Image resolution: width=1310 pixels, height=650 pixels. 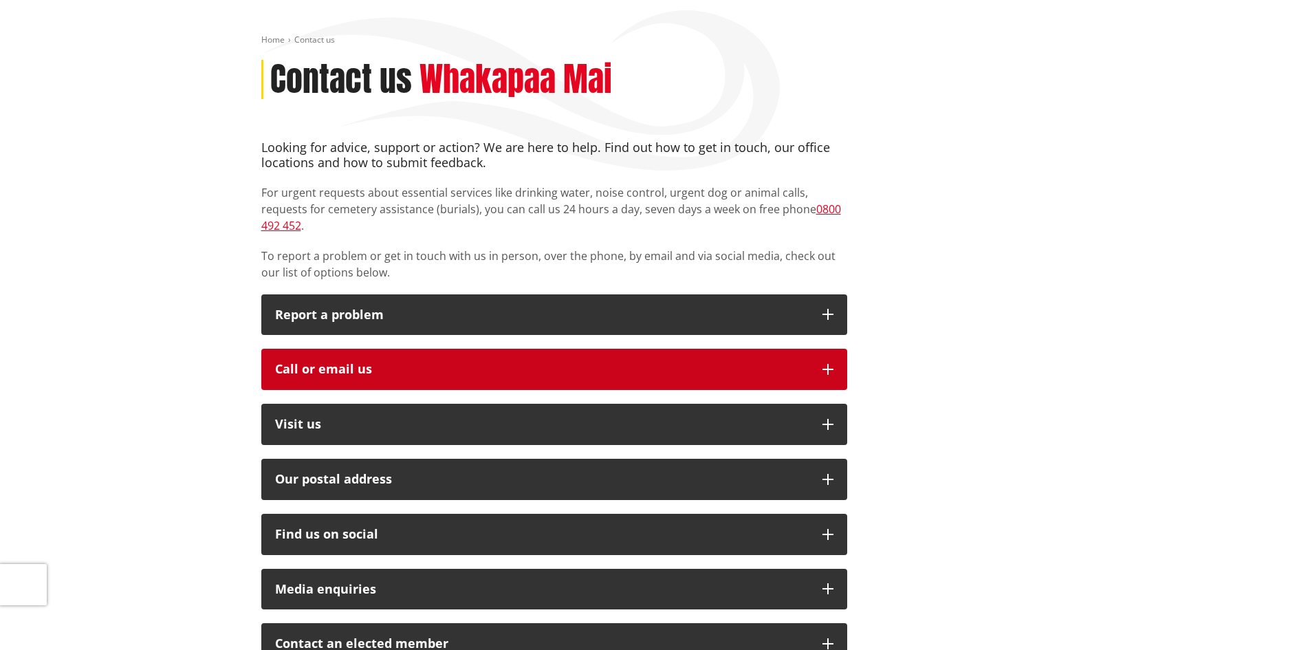 What do you see at coordinates (516, 80) in the screenshot?
I see `h2: Whakapaa Mai` at bounding box center [516, 80].